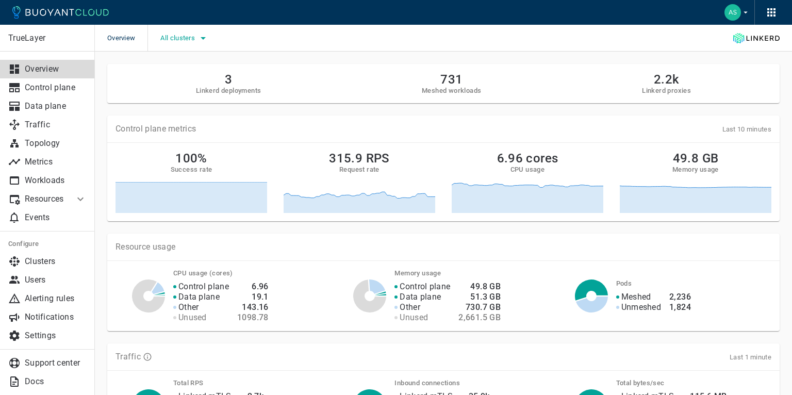 The width and height of the screenshot is (792, 395). Describe the element at coordinates (695, 170) in the screenshot. I see `h5: Memory usage` at that location.